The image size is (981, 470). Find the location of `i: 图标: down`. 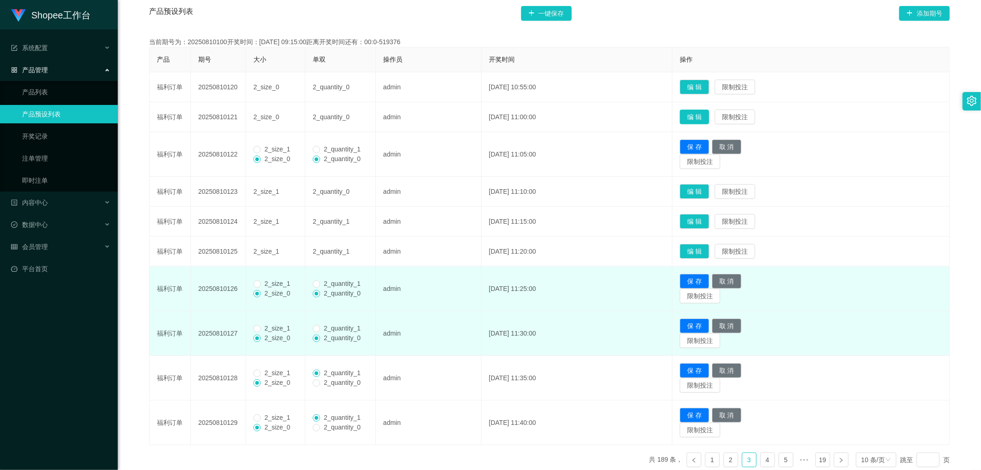

i: 图标: down is located at coordinates (888, 460).